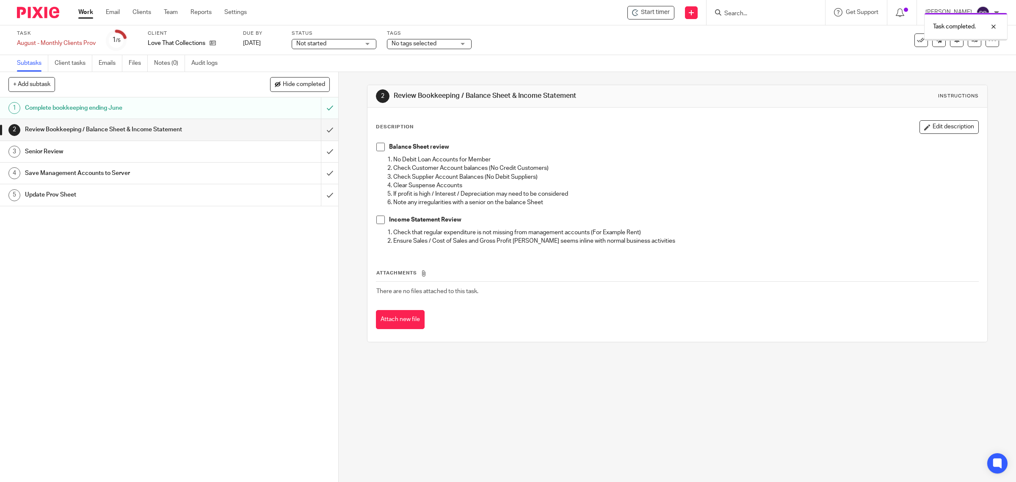 Image resolution: width=1016 pixels, height=482 pixels. I want to click on div: 3, so click(14, 152).